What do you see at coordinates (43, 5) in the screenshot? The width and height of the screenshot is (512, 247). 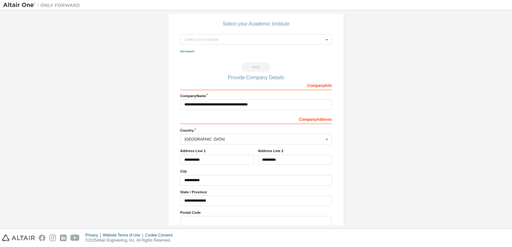 I see `img: Altair One` at bounding box center [43, 5].